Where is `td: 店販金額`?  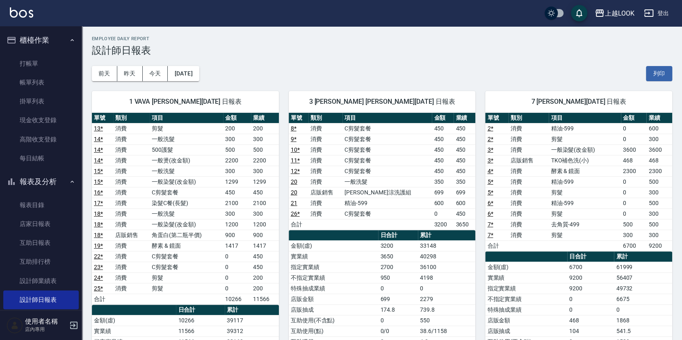
td: 店販金額 is located at coordinates (525, 320).